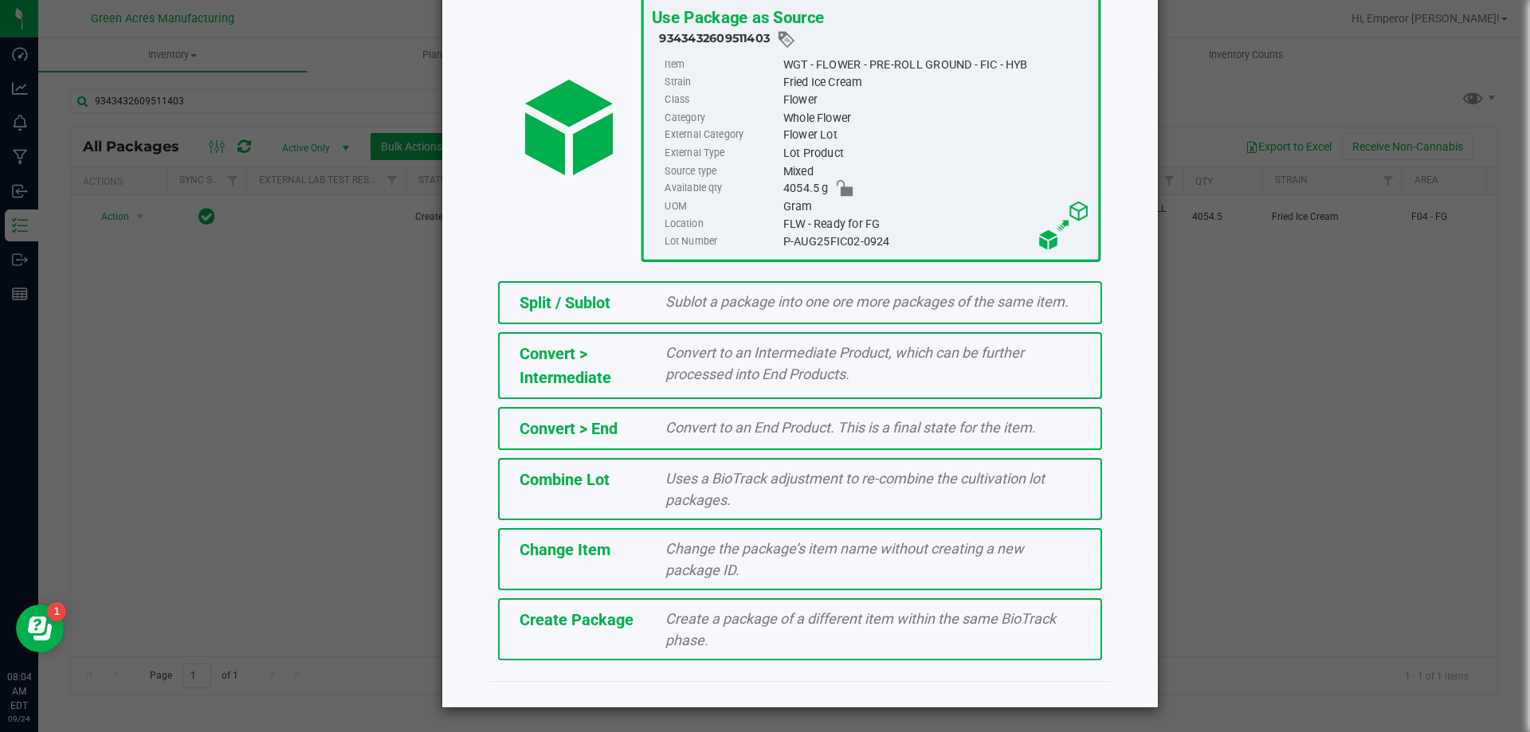 The height and width of the screenshot is (732, 1530). I want to click on label: UOM, so click(722, 206).